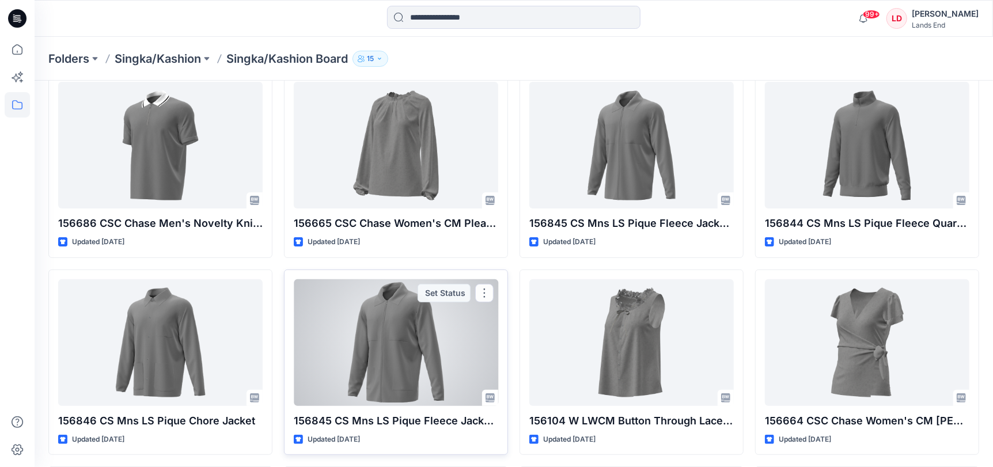 This screenshot has height=467, width=993. What do you see at coordinates (631, 421) in the screenshot?
I see `p: 156104 W LWCM Button Through Lace Trim Tank` at bounding box center [631, 421].